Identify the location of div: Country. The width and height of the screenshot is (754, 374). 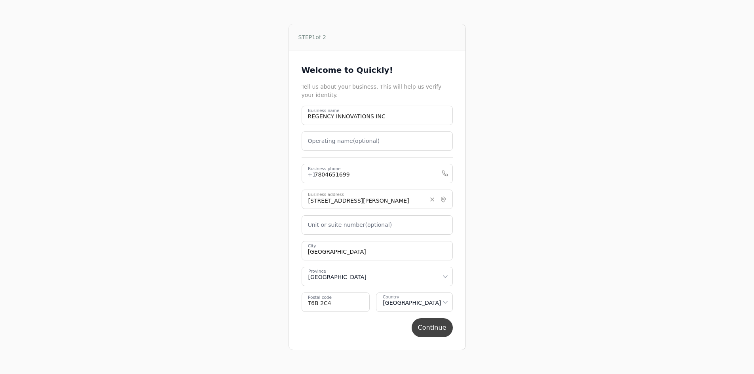
(391, 297).